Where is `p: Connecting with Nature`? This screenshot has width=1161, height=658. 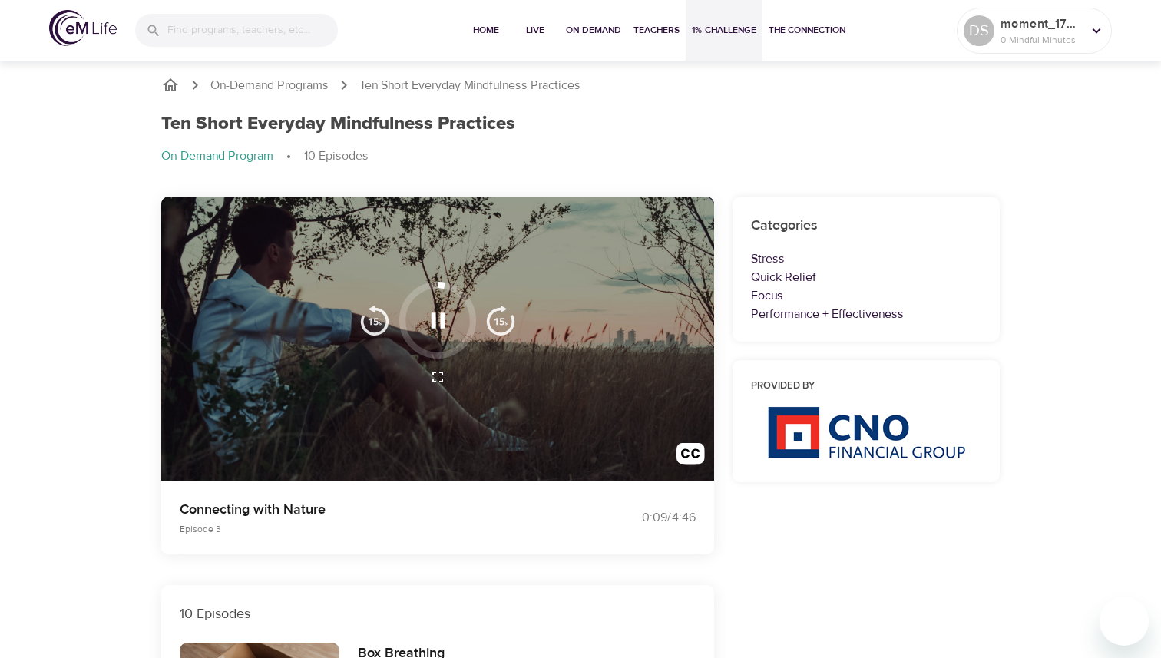 p: Connecting with Nature is located at coordinates (371, 509).